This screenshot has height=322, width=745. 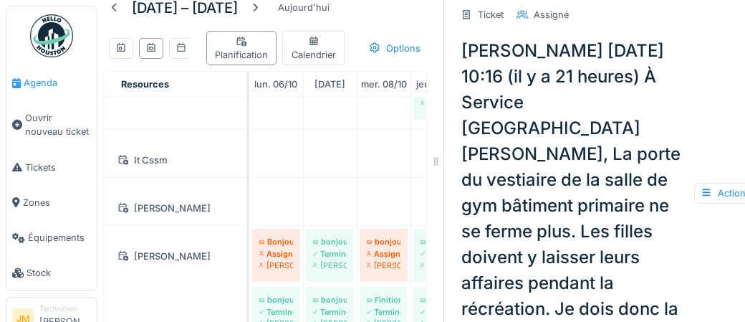 I want to click on div: Bonjour Depuis les grandes vacances, Il y a un problème avec le rideau côté primaire ( pour redes..., so click(x=276, y=242).